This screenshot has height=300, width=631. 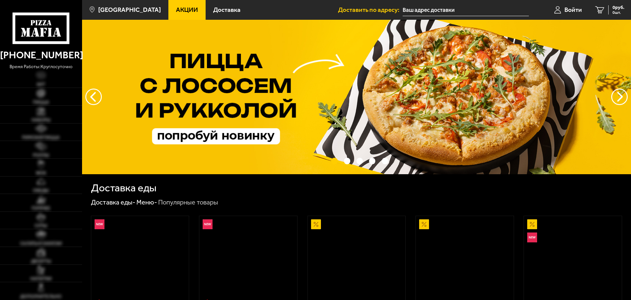 I want to click on span: Пицца, so click(x=41, y=102).